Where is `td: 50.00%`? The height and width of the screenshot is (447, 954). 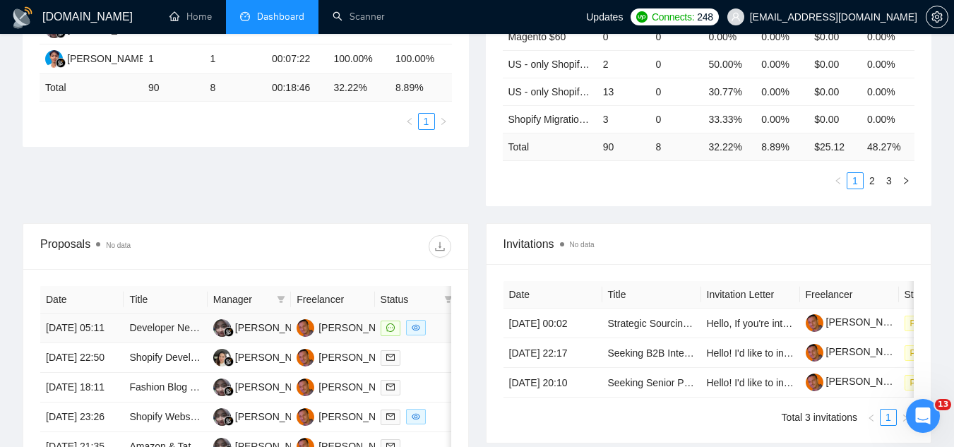
td: 50.00% is located at coordinates (729, 64).